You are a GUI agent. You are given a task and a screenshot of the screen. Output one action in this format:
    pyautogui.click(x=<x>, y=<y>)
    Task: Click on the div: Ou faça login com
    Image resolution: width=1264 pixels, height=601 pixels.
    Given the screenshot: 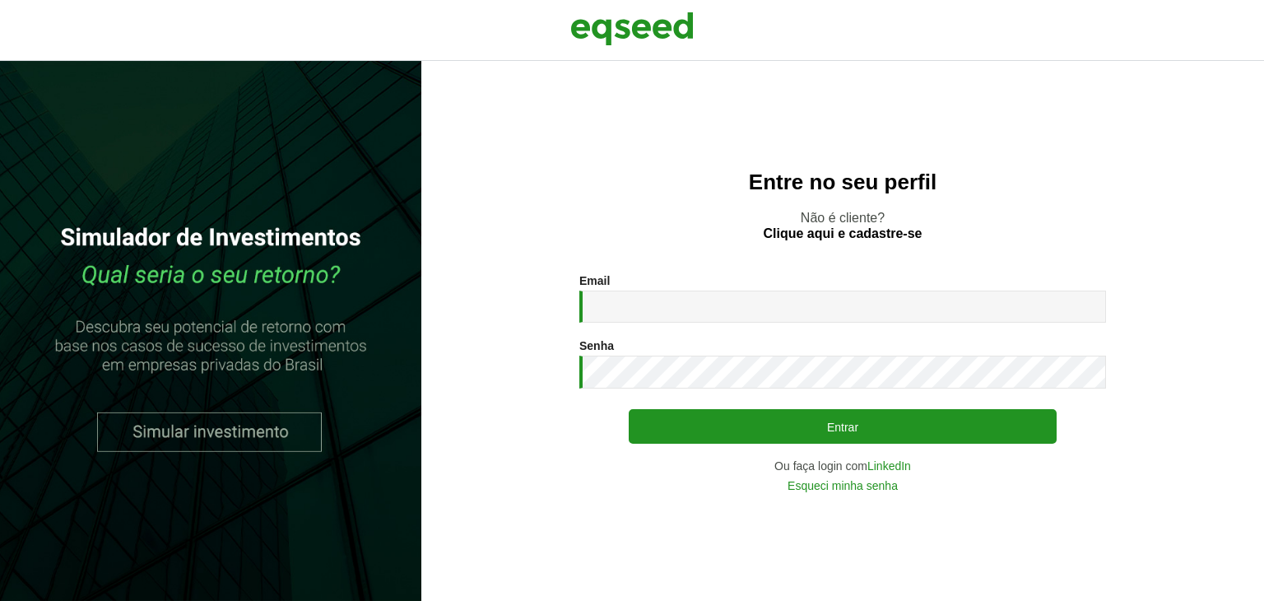 What is the action you would take?
    pyautogui.click(x=842, y=466)
    